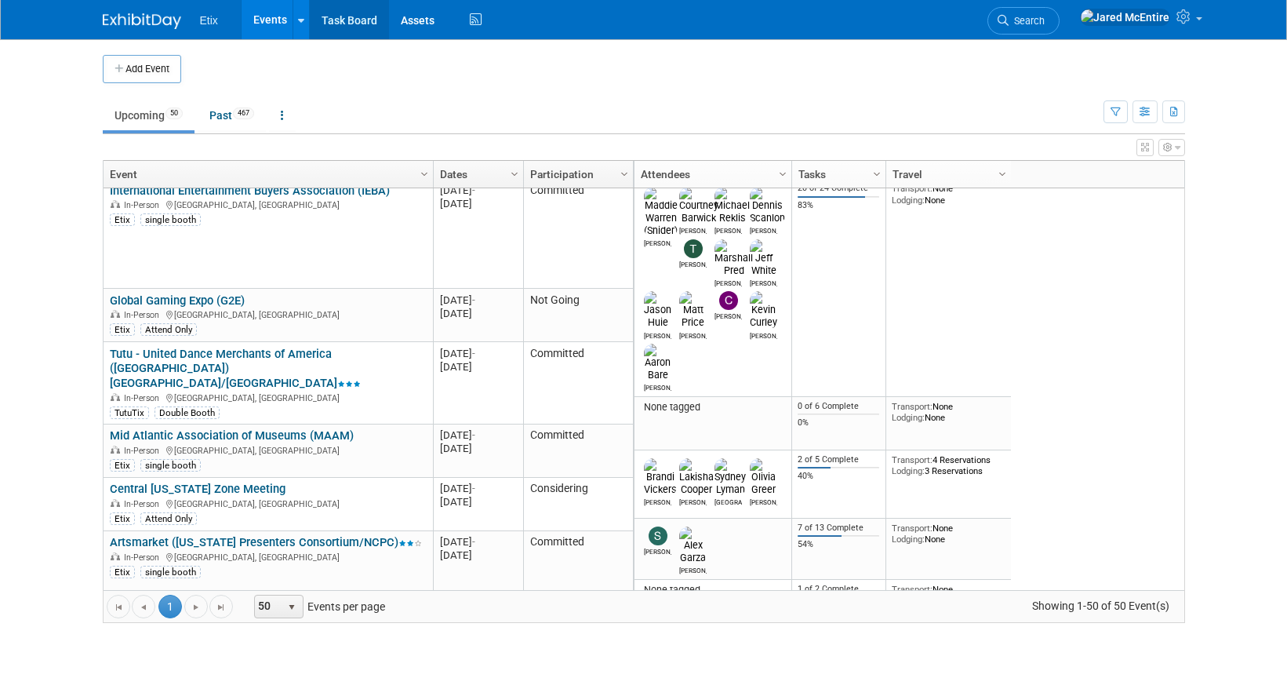 The width and height of the screenshot is (1287, 689). Describe the element at coordinates (657, 334) in the screenshot. I see `div: Jason Huie` at that location.